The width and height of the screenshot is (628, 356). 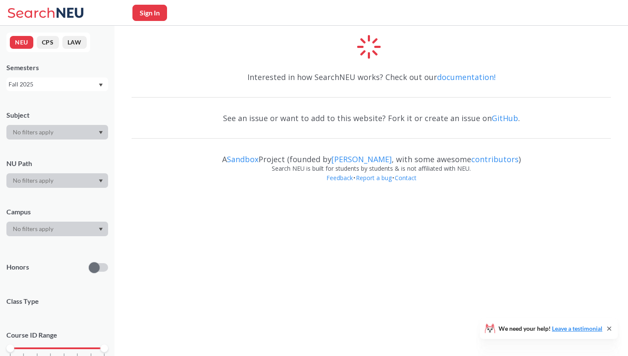 I want to click on div: See an issue or want to add to this website? Fork it or create an issue on ., so click(x=371, y=118).